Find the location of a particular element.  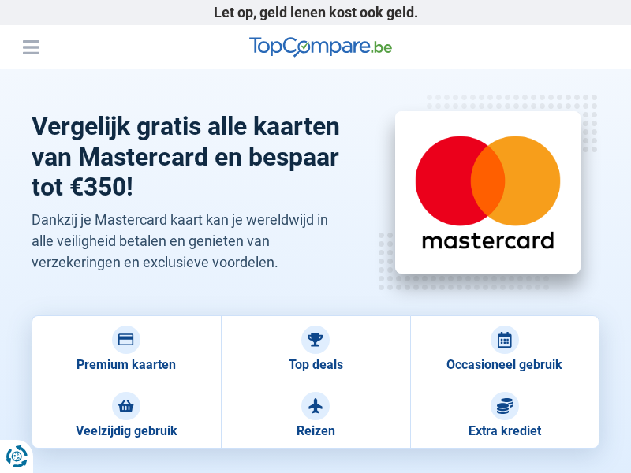

img: Mastercard kaarten is located at coordinates (488, 192).